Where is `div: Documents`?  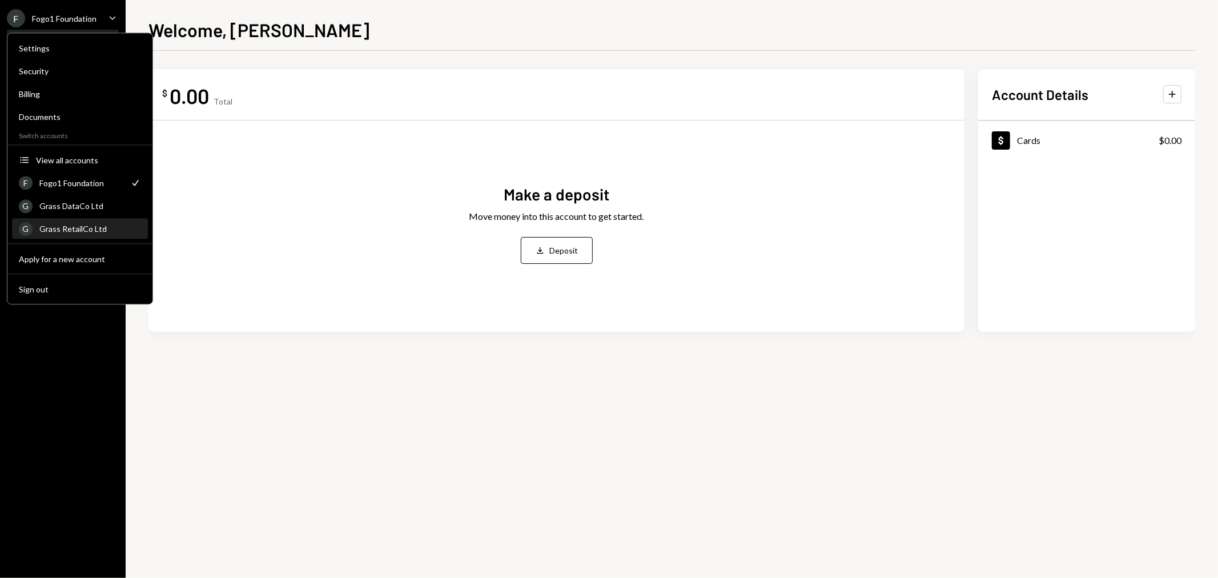
div: Documents is located at coordinates (80, 116).